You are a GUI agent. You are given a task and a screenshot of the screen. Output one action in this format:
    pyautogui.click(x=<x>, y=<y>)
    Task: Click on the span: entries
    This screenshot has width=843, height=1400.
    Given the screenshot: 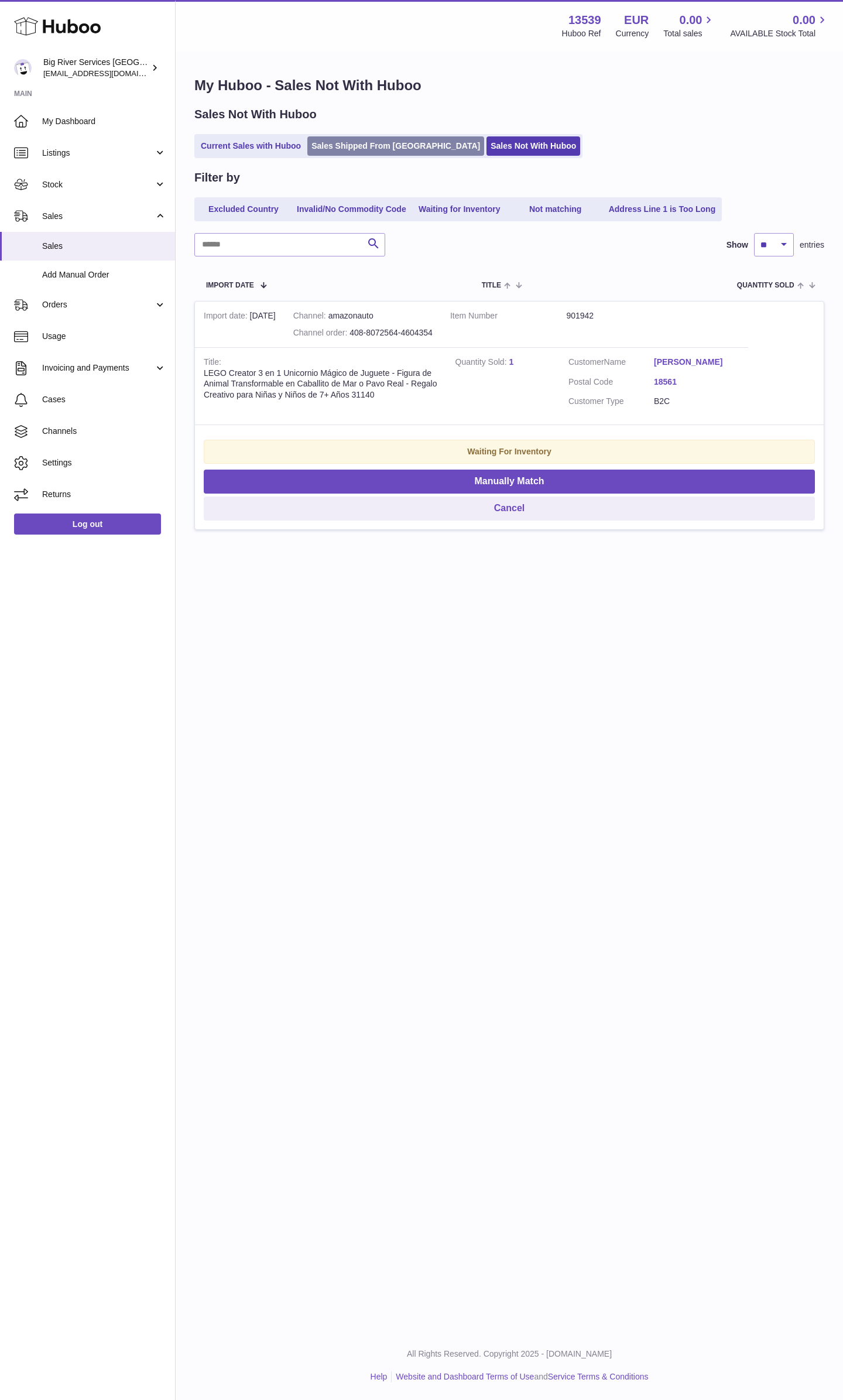 What is the action you would take?
    pyautogui.click(x=812, y=245)
    